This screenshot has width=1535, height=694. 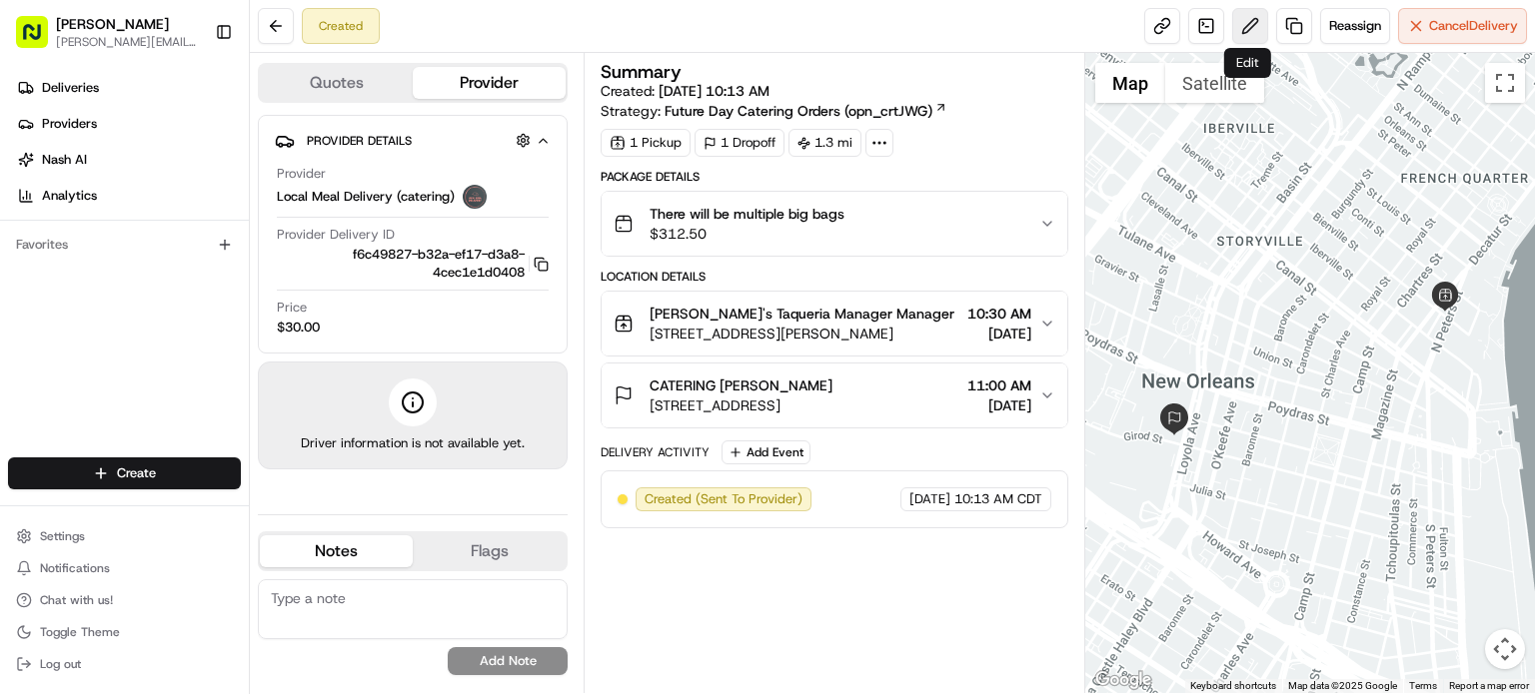 I want to click on span: Knowledge Base, so click(x=96, y=456).